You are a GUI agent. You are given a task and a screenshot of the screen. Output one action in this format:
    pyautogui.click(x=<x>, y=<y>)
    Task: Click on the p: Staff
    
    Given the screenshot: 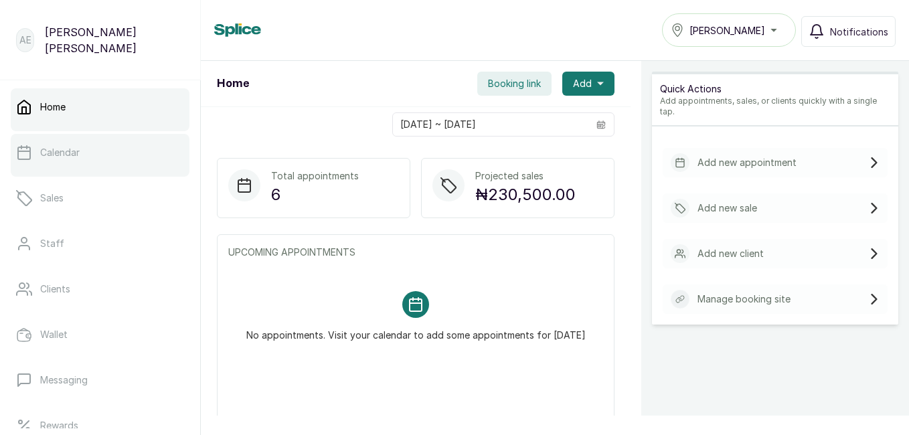 What is the action you would take?
    pyautogui.click(x=52, y=244)
    